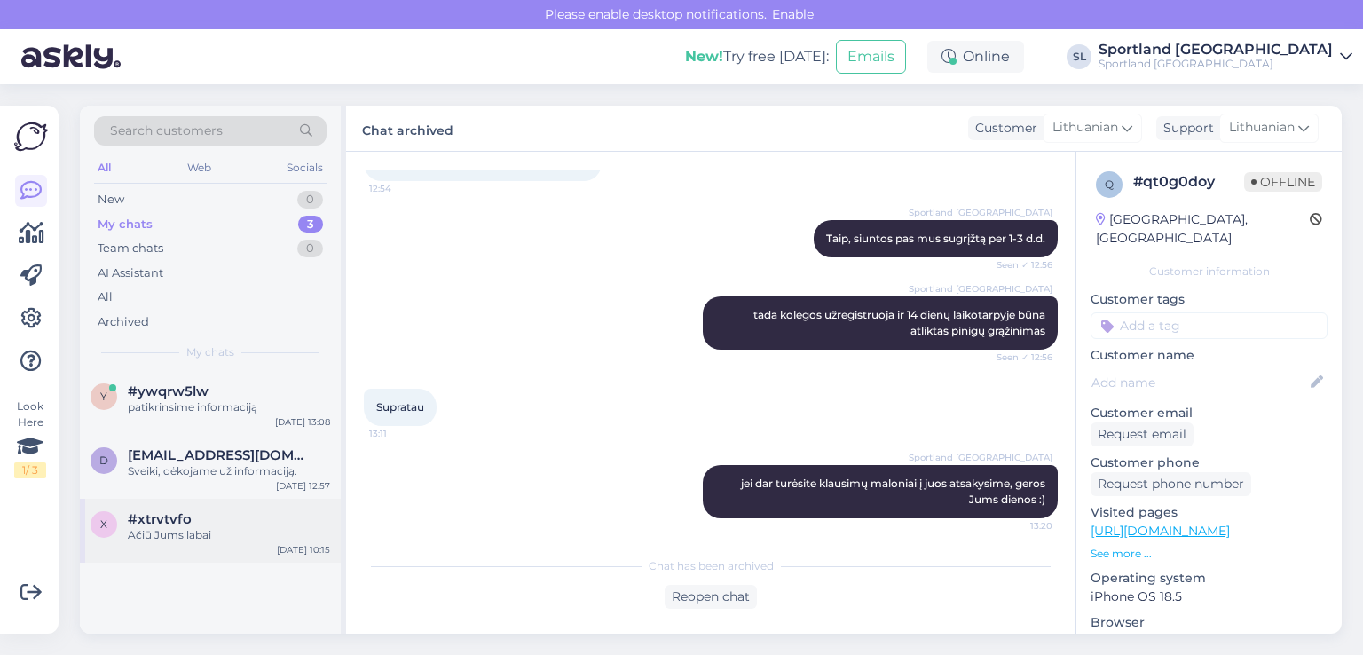 This screenshot has width=1363, height=655. I want to click on div: Ačiū Jums labai, so click(229, 535).